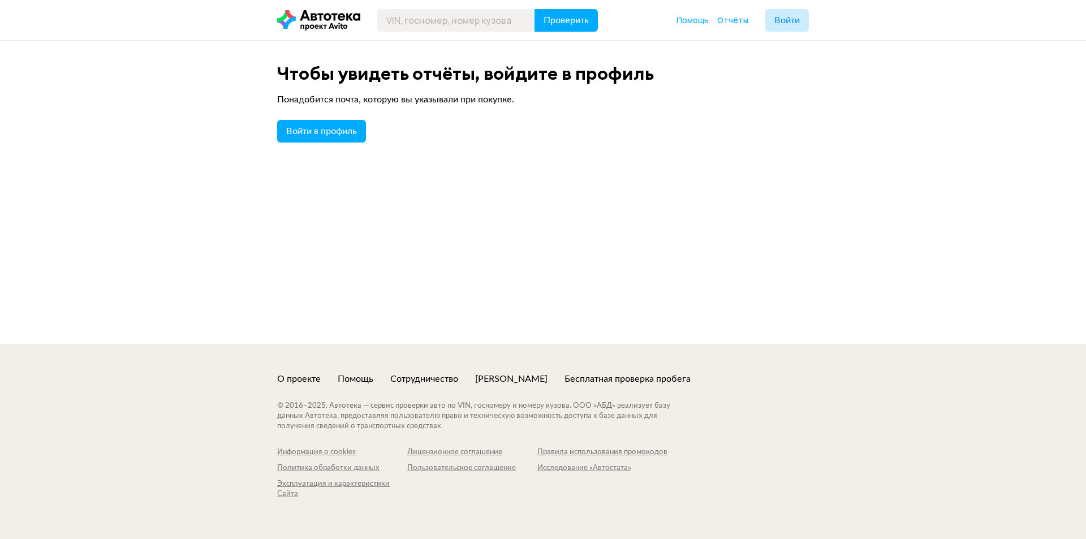  Describe the element at coordinates (733, 20) in the screenshot. I see `a: Отчёты` at that location.